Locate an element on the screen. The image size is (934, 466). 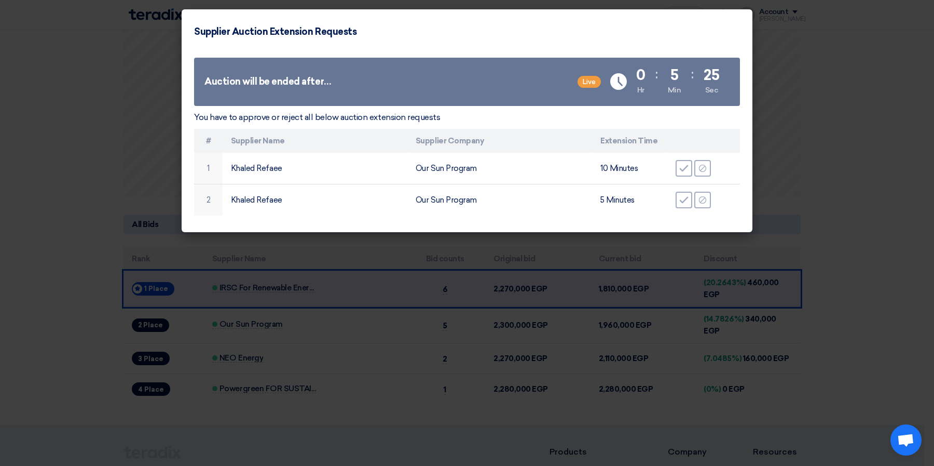
th: Supplier Name is located at coordinates (315, 141).